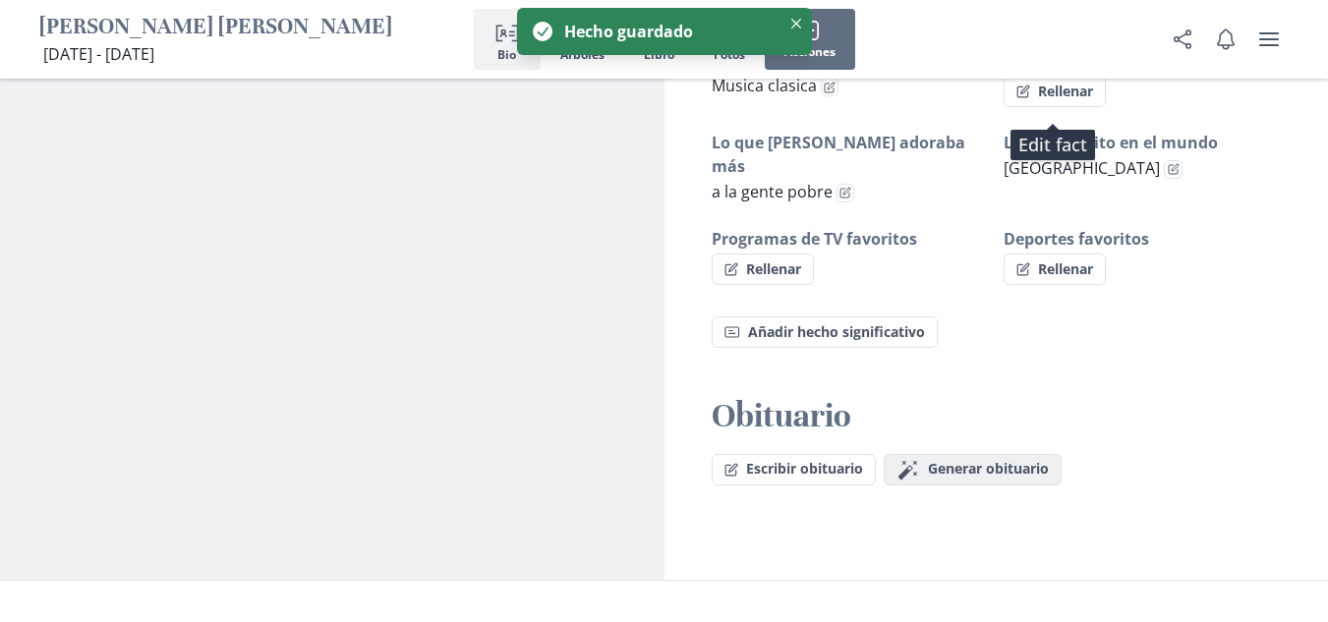 This screenshot has width=1328, height=622. What do you see at coordinates (972, 470) in the screenshot?
I see `button: Generar obituario` at bounding box center [972, 470].